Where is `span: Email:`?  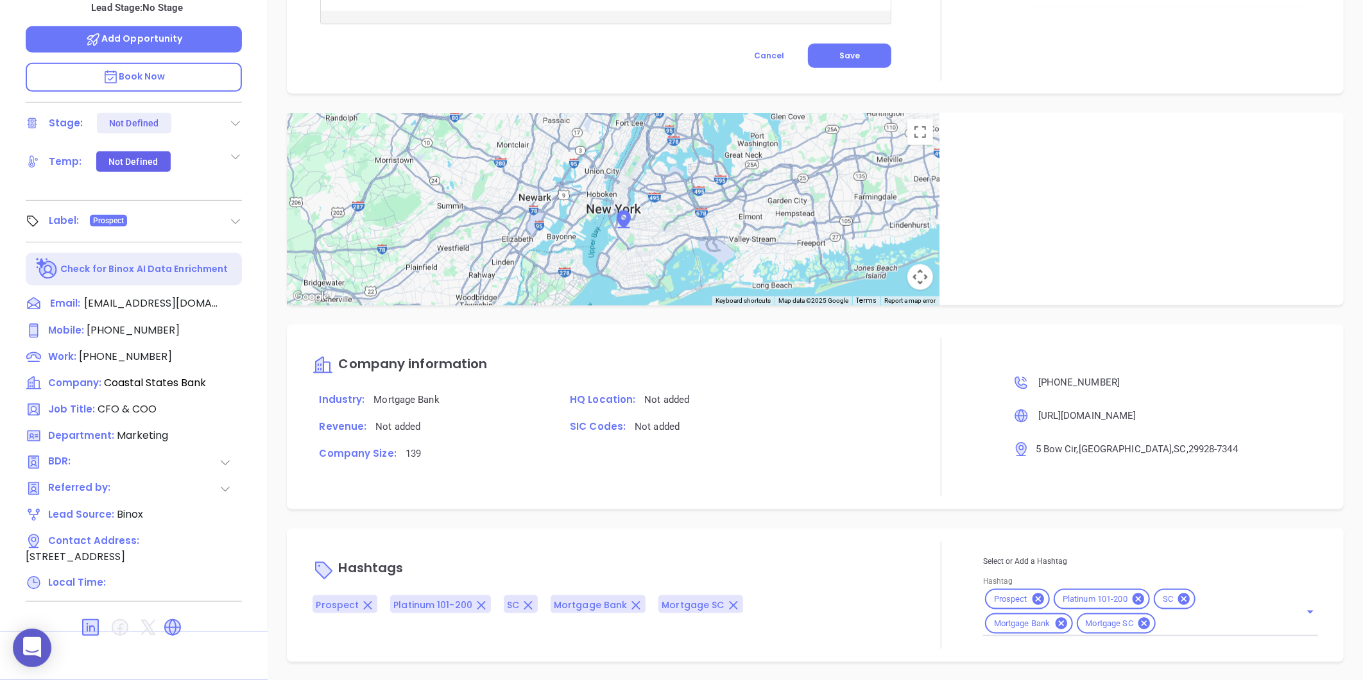 span: Email: is located at coordinates (65, 304).